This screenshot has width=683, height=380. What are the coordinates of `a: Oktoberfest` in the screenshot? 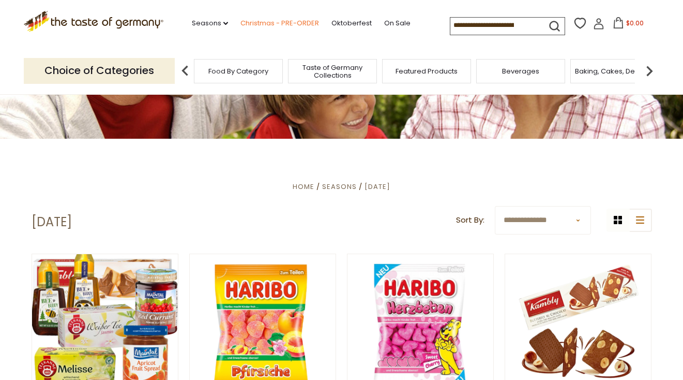 It's located at (352, 23).